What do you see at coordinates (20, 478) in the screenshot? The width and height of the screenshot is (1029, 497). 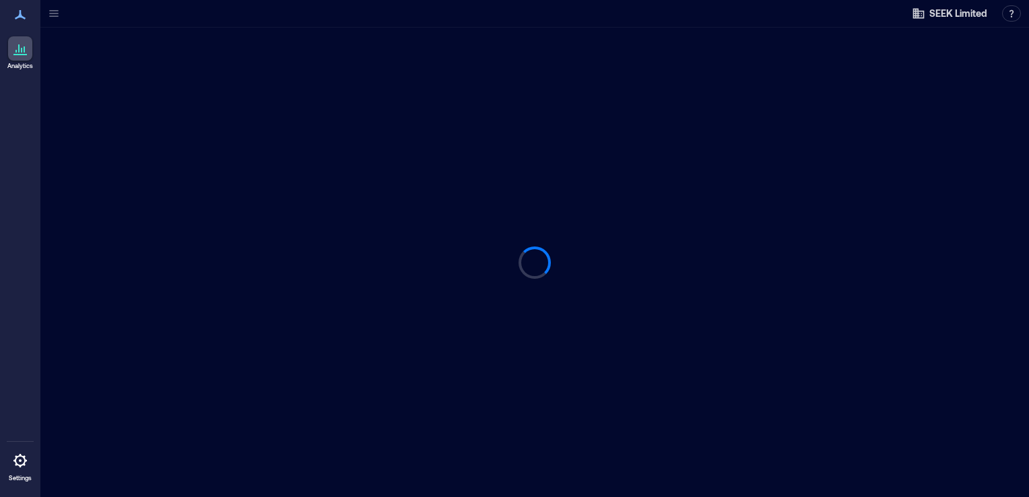 I see `p: Settings` at bounding box center [20, 478].